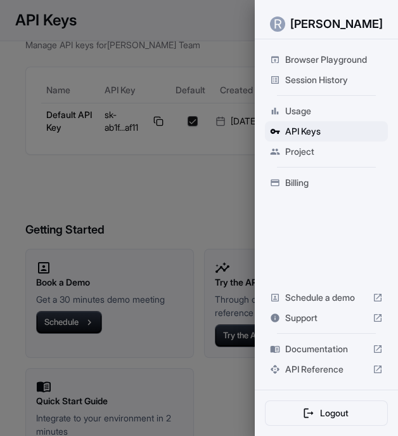  What do you see at coordinates (327, 111) in the screenshot?
I see `div: Usage` at bounding box center [327, 111].